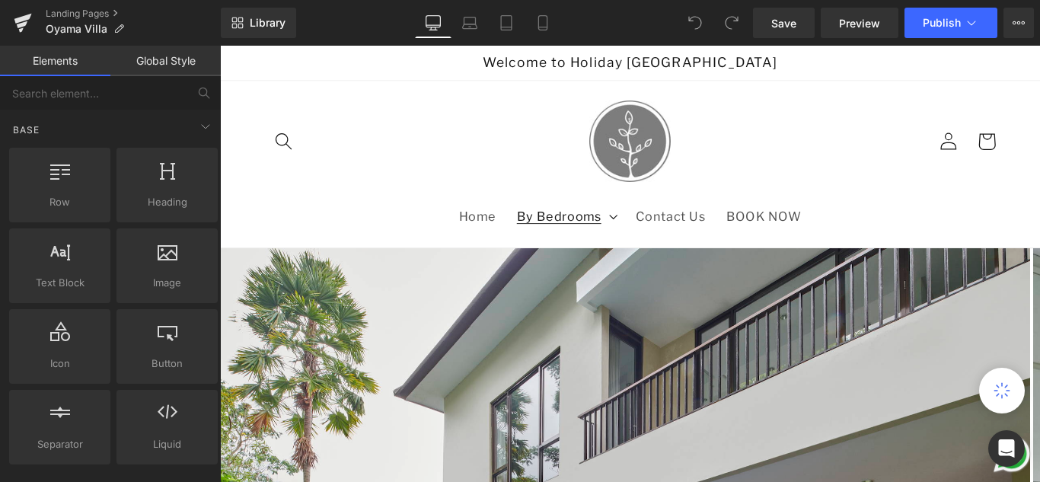 This screenshot has width=1040, height=482. What do you see at coordinates (1006, 448) in the screenshot?
I see `div: Open Intercom Messenger` at bounding box center [1006, 448].